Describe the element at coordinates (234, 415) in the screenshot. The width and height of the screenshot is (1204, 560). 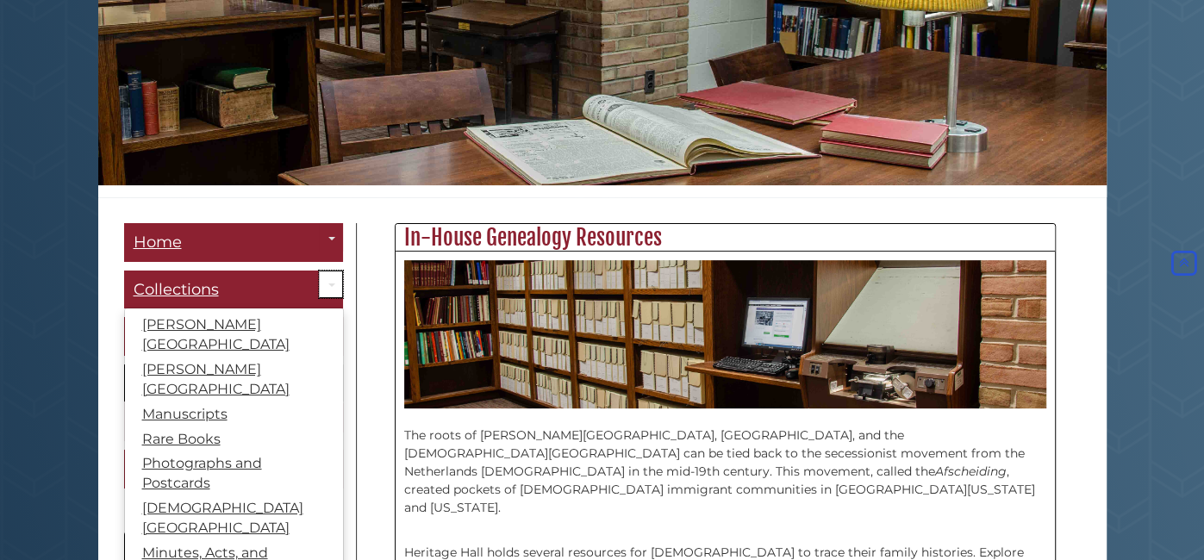
I see `a: Manuscripts` at that location.